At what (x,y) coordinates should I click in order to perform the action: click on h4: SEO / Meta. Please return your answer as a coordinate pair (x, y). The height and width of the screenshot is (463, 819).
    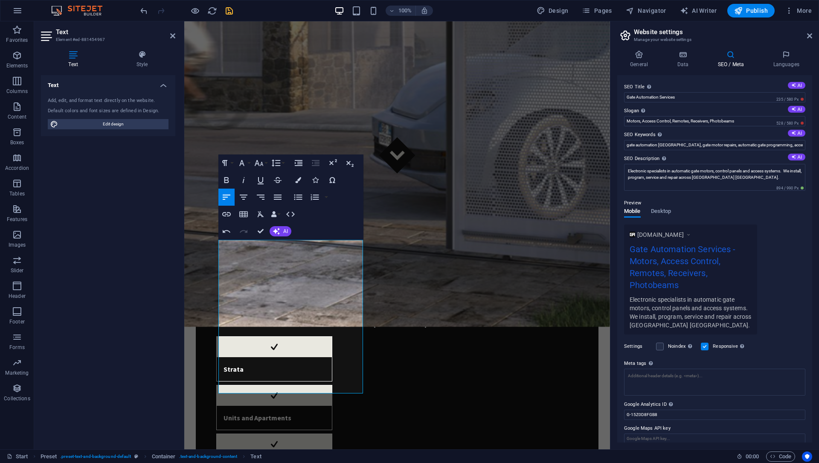
    Looking at the image, I should click on (732, 59).